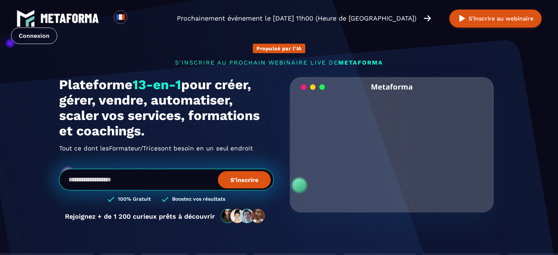 Image resolution: width=558 pixels, height=255 pixels. What do you see at coordinates (199, 199) in the screenshot?
I see `h3: Boostez vos résultats` at bounding box center [199, 199].